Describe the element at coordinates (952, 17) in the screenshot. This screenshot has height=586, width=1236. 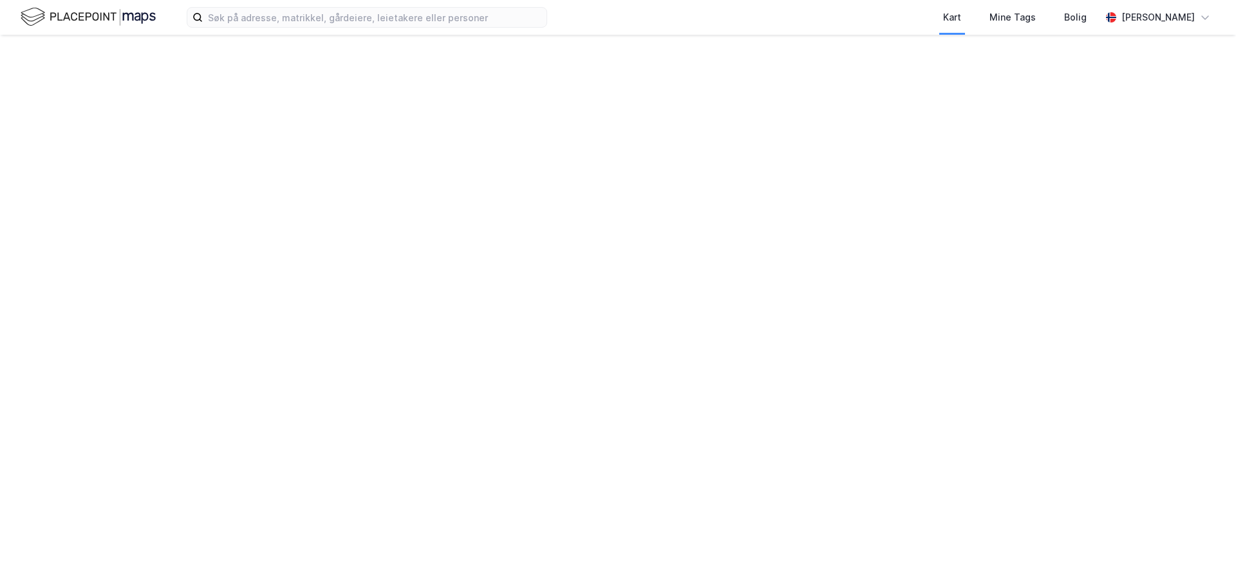
I see `div: Kart` at that location.